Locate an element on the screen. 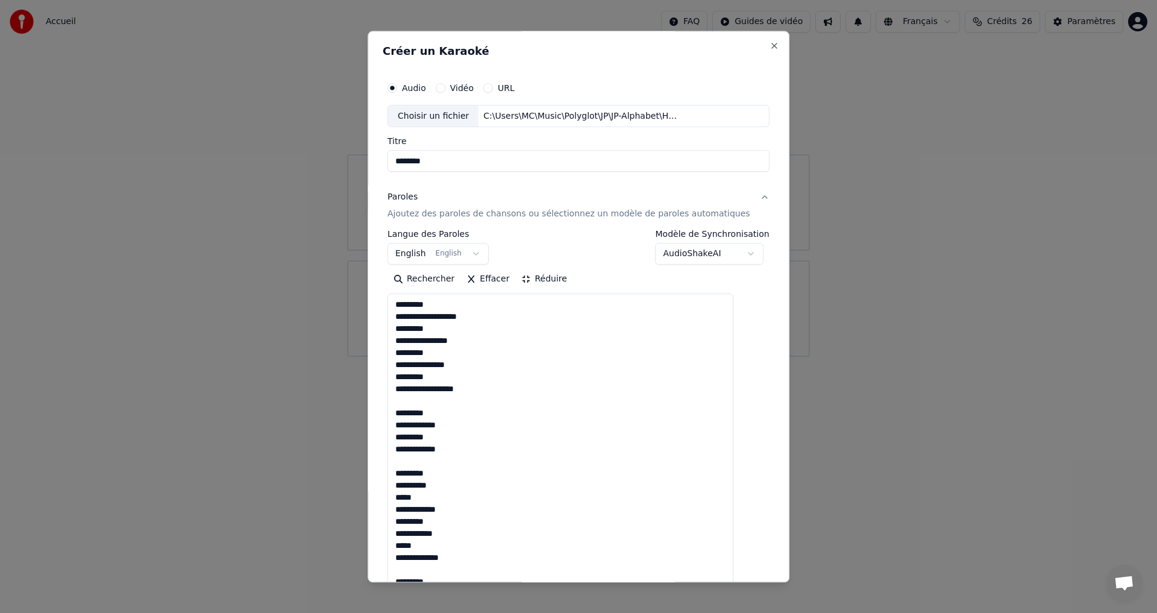  label: Modèle de Synchronisation is located at coordinates (712, 234).